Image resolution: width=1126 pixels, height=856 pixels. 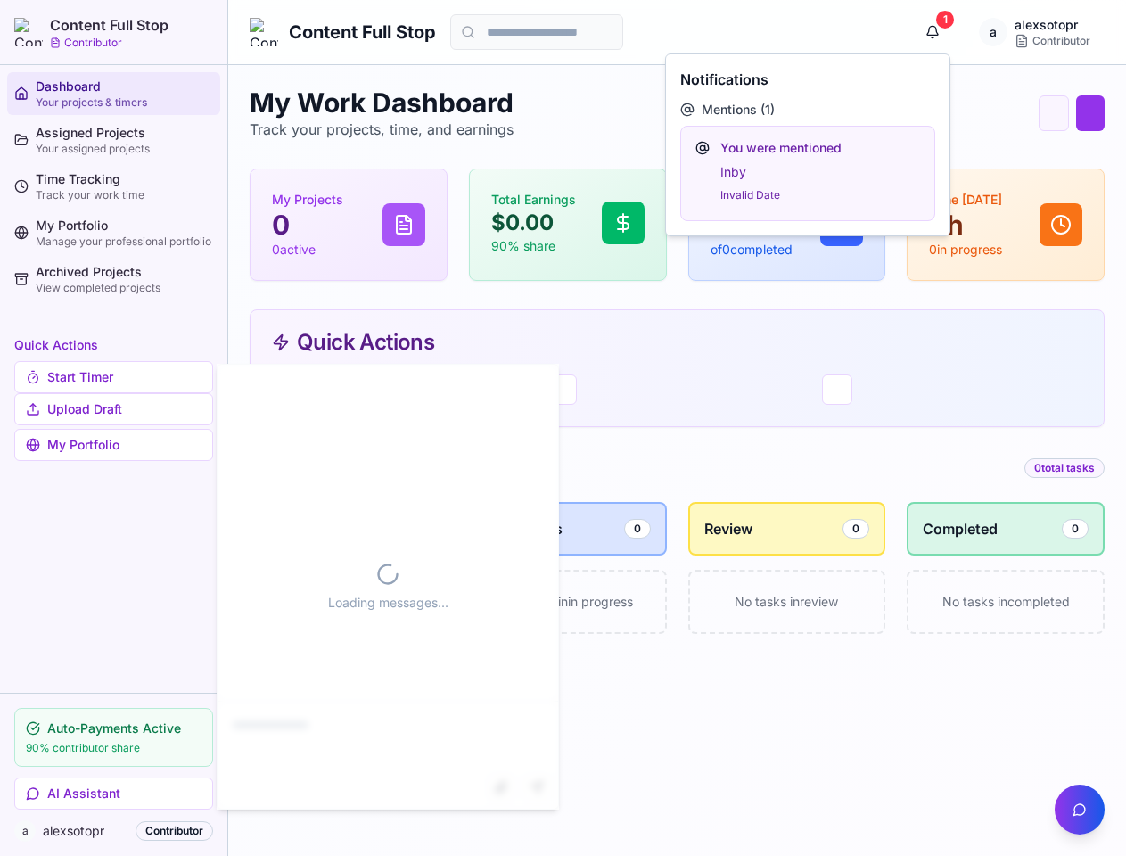 I want to click on p: $0.00, so click(x=533, y=223).